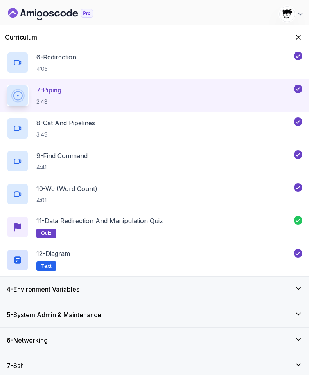 The width and height of the screenshot is (309, 375). I want to click on h3: 4 - Environment Variables, so click(43, 289).